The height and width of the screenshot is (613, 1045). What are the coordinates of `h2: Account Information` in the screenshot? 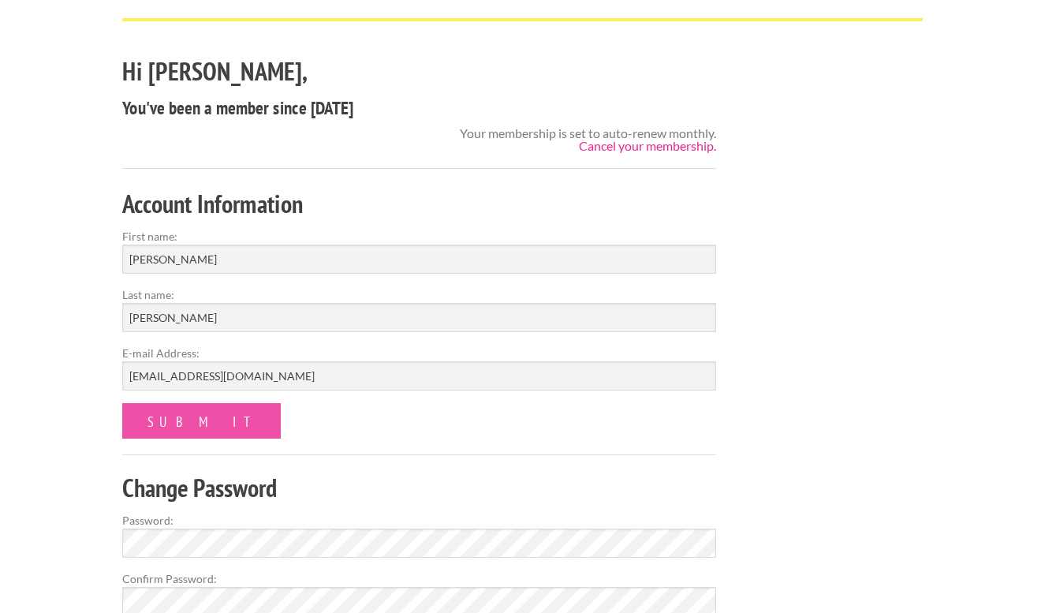 It's located at (419, 204).